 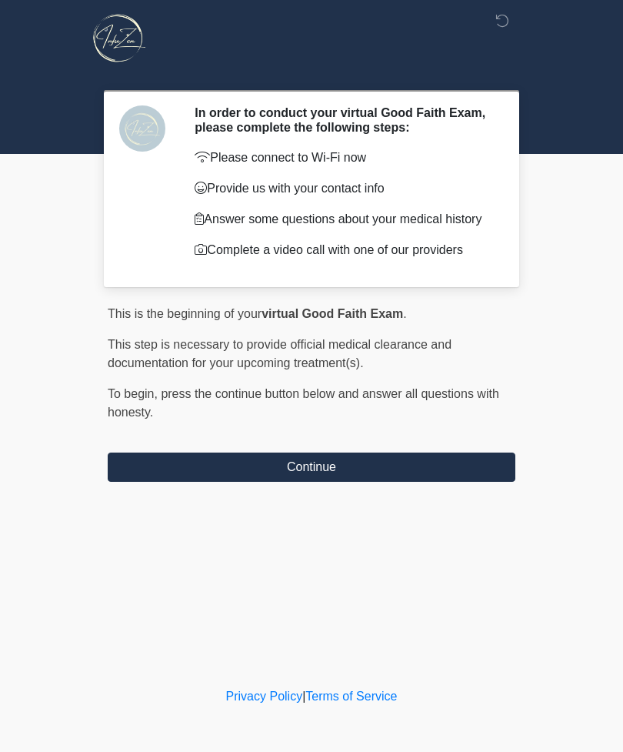 I want to click on button: Continue, so click(x=312, y=467).